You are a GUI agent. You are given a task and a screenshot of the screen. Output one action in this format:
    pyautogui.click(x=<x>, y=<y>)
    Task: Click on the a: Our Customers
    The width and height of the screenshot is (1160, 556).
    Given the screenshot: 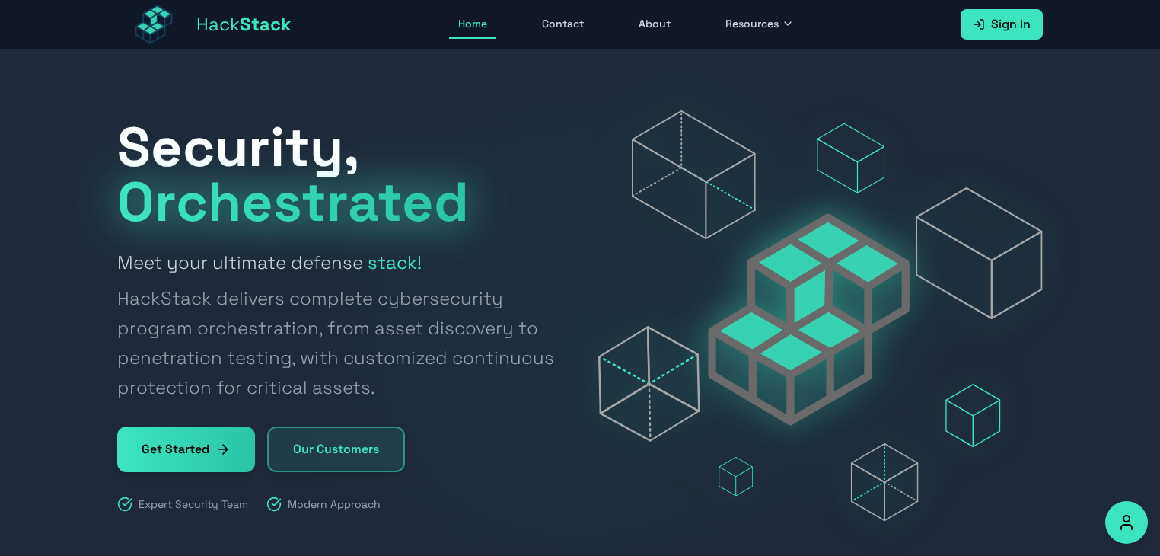 What is the action you would take?
    pyautogui.click(x=336, y=449)
    